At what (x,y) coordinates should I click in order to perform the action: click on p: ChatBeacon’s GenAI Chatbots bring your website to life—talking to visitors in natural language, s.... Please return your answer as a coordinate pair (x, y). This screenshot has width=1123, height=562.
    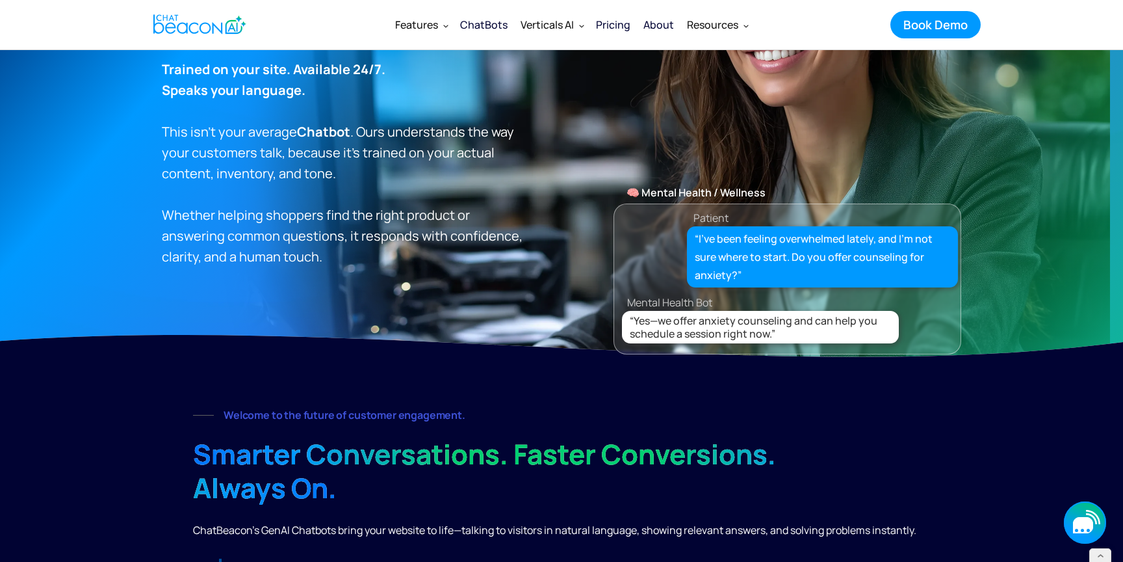
    Looking at the image, I should click on (562, 530).